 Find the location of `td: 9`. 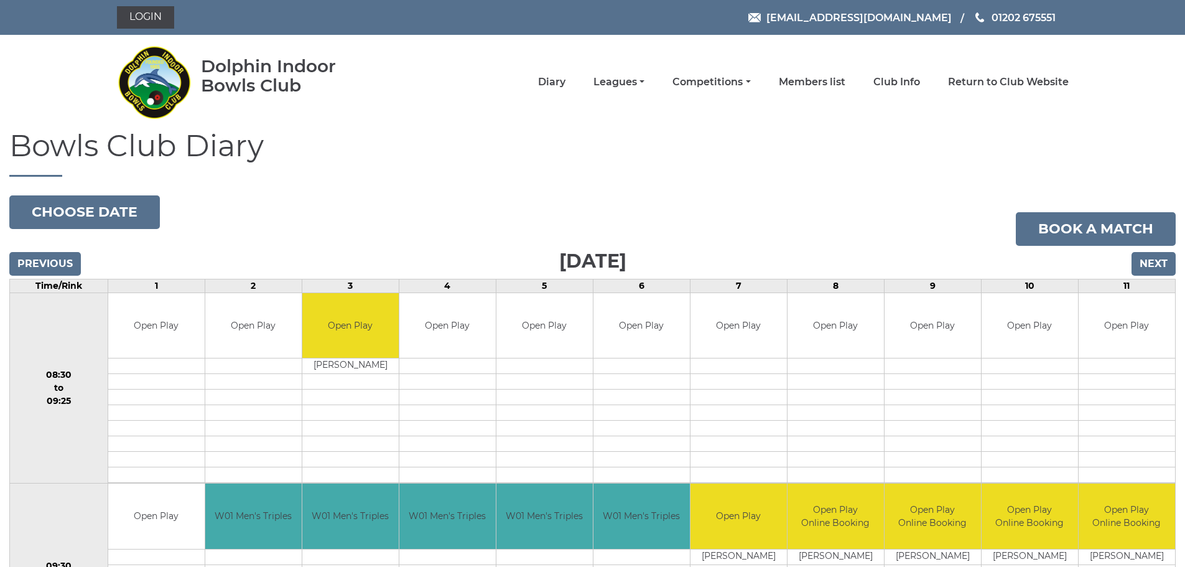

td: 9 is located at coordinates (932, 285).